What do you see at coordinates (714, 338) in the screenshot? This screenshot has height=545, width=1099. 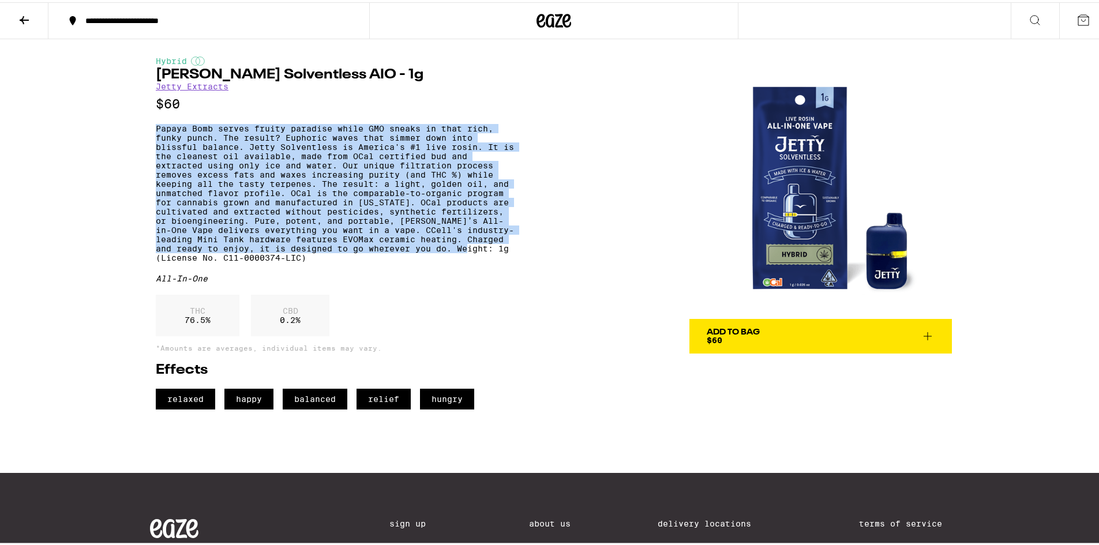 I see `span: $60` at bounding box center [714, 338].